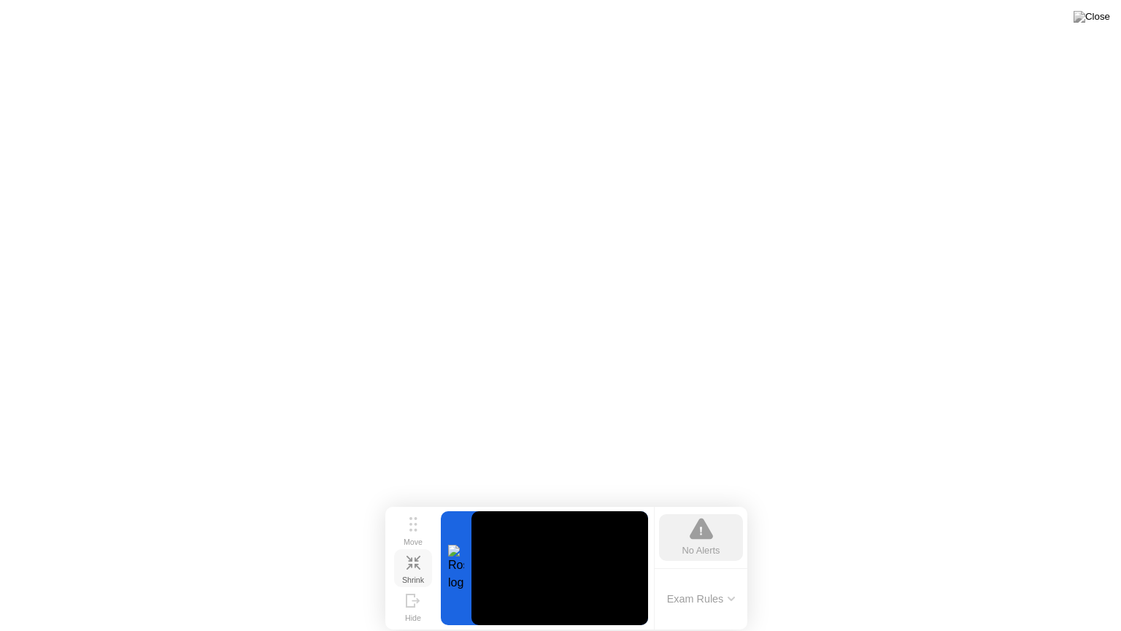  I want to click on div: Move, so click(413, 542).